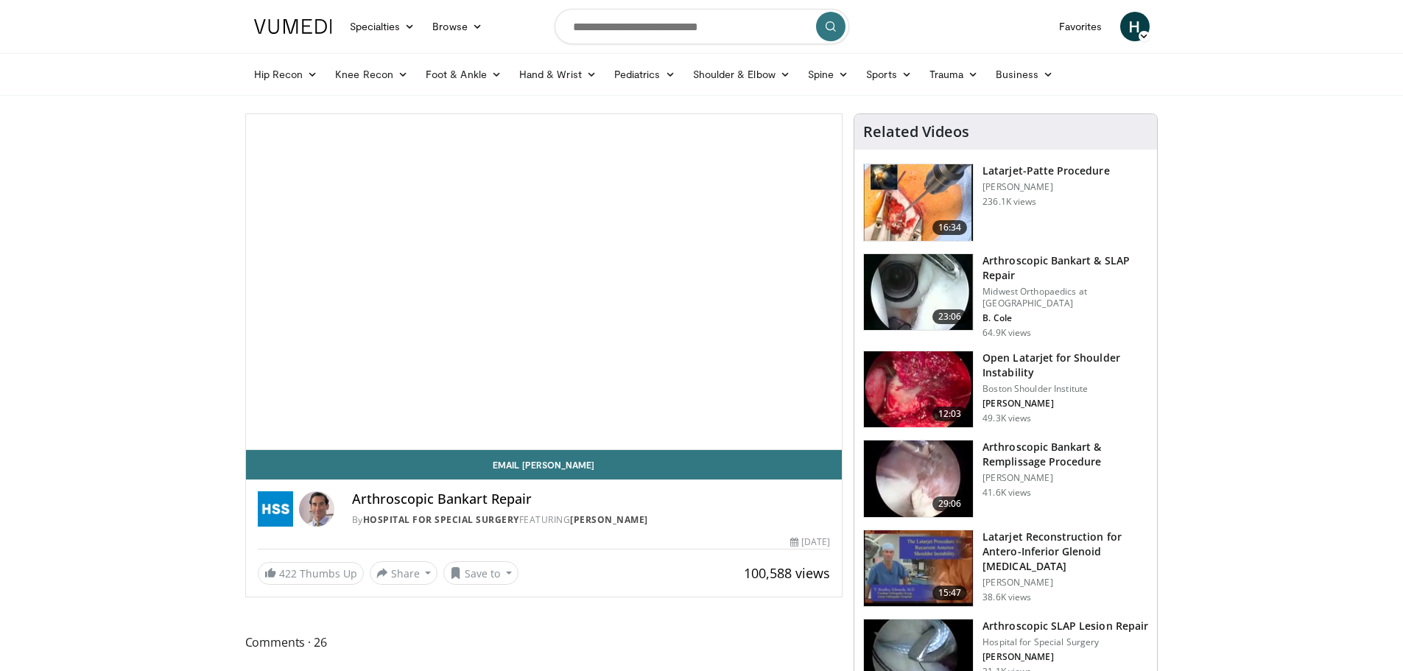 This screenshot has height=671, width=1403. I want to click on a: Hand & Wrist, so click(558, 74).